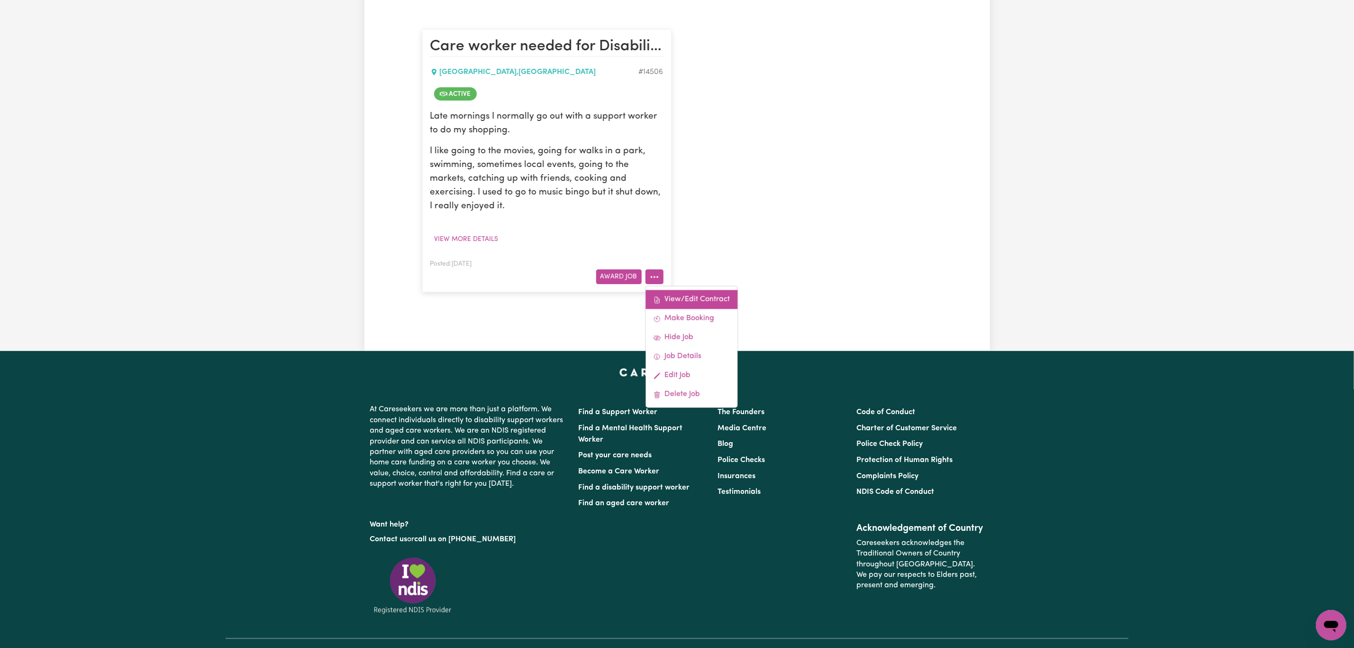  I want to click on a: Complaints Policy, so click(887, 476).